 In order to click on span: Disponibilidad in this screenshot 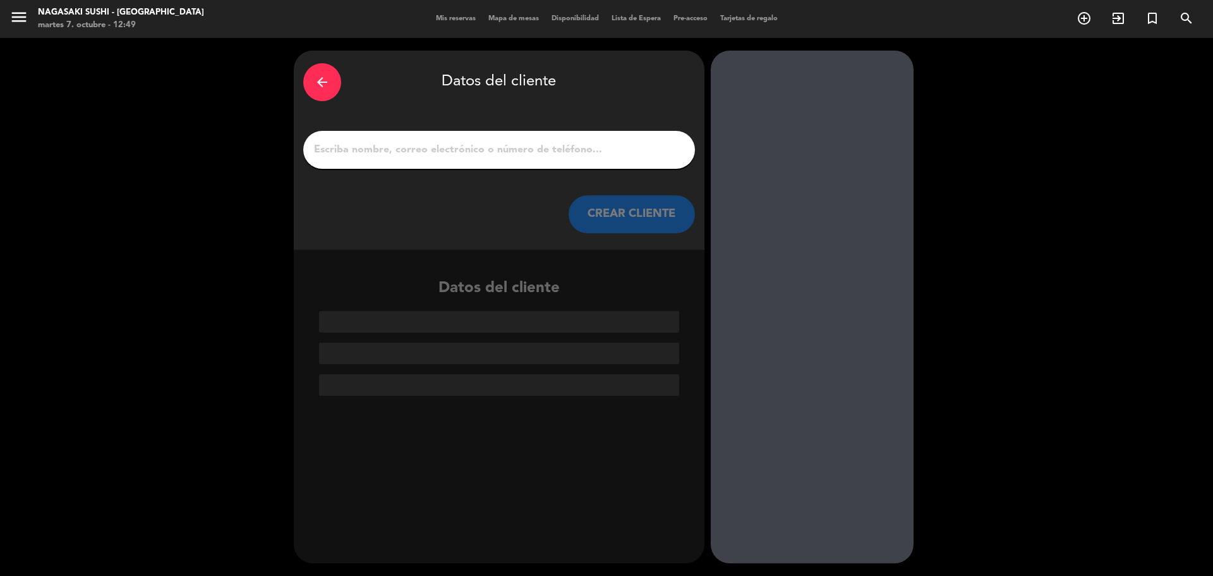, I will do `click(575, 18)`.